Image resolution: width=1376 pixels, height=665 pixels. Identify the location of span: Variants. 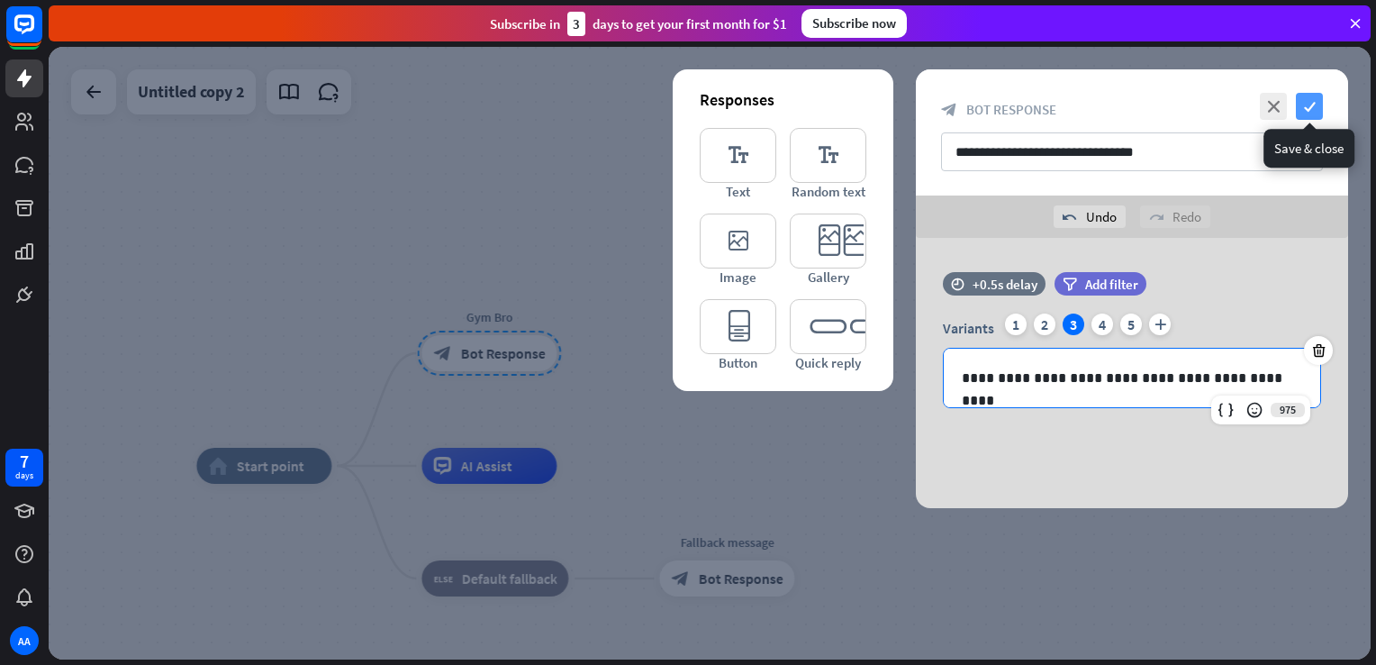
(968, 328).